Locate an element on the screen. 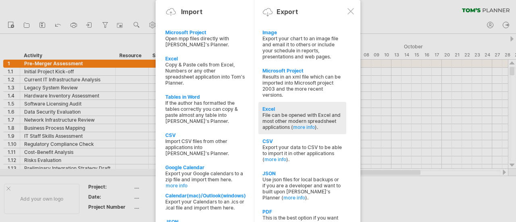 Image resolution: width=516 pixels, height=222 pixels. div: Image is located at coordinates (302, 32).